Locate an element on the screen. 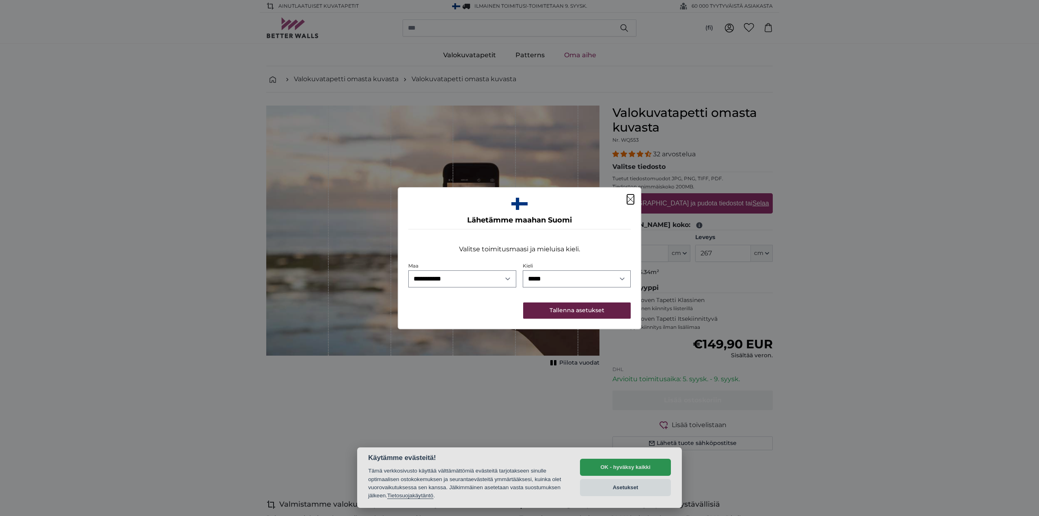 This screenshot has height=516, width=1039. h4: Lähetämme maahan Suomi is located at coordinates (519, 220).